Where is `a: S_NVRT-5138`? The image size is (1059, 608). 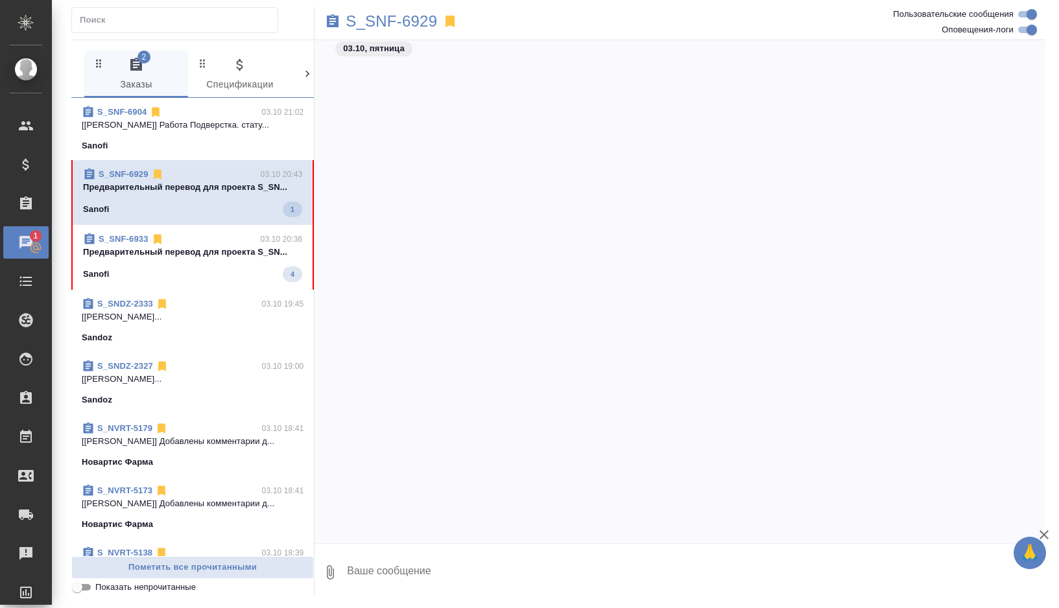 a: S_NVRT-5138 is located at coordinates (124, 552).